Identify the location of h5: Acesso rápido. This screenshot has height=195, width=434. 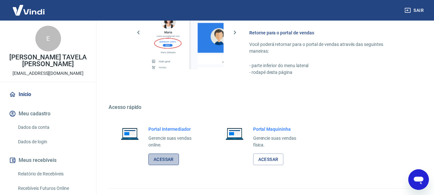
(263, 107).